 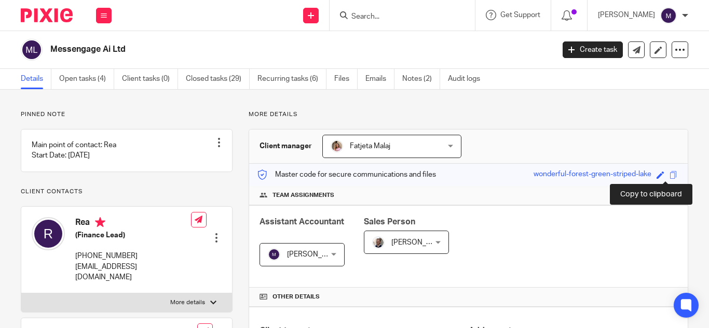 I want to click on a: Recurring tasks (6), so click(x=292, y=79).